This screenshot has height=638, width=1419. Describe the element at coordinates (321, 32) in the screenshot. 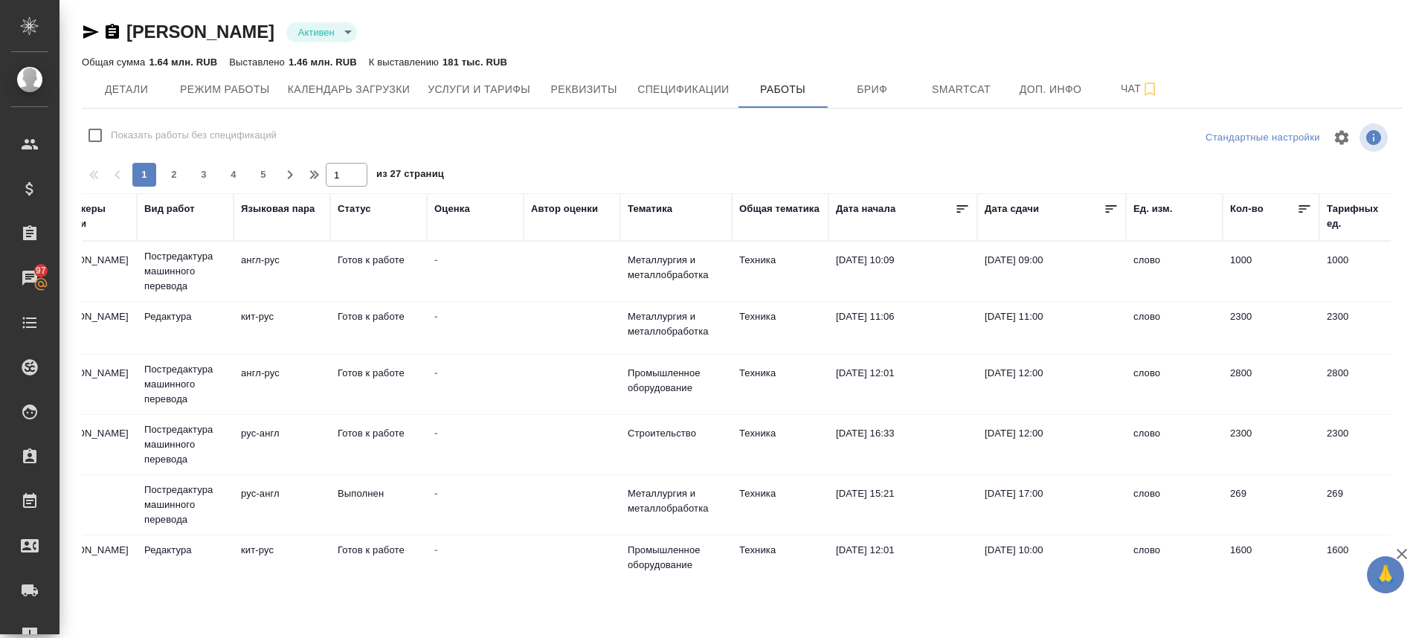

I see `div: Активен` at that location.